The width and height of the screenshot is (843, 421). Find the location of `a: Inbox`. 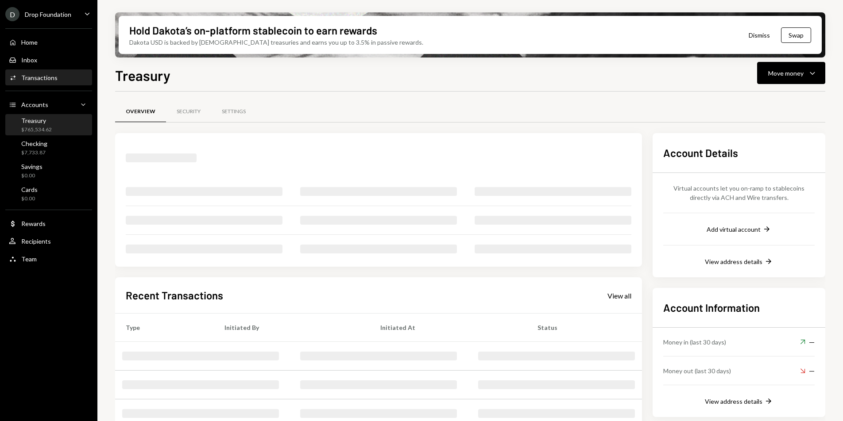

a: Inbox is located at coordinates (49, 60).